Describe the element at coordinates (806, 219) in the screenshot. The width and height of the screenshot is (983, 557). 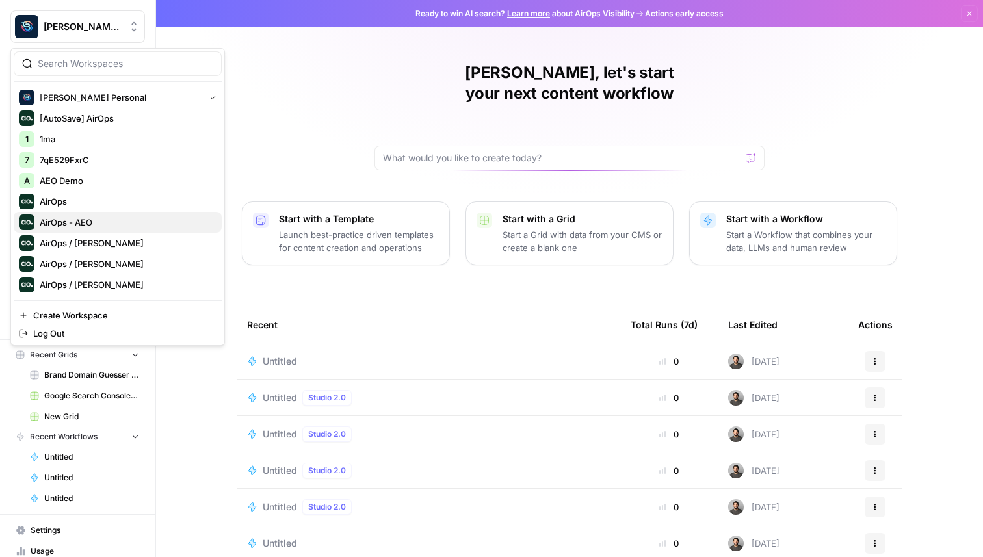
I see `p: Start with a Workflow` at that location.